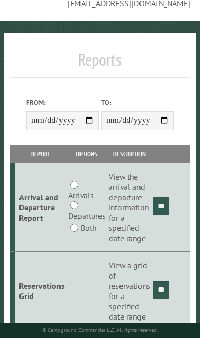  I want to click on label: Arrivals, so click(81, 195).